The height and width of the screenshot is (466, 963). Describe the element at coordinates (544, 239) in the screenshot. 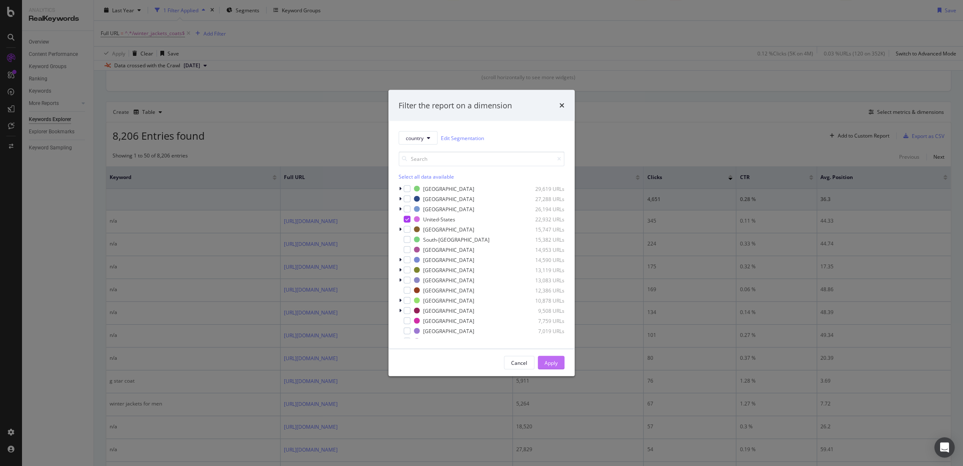

I see `div: 15,382 URLs` at that location.